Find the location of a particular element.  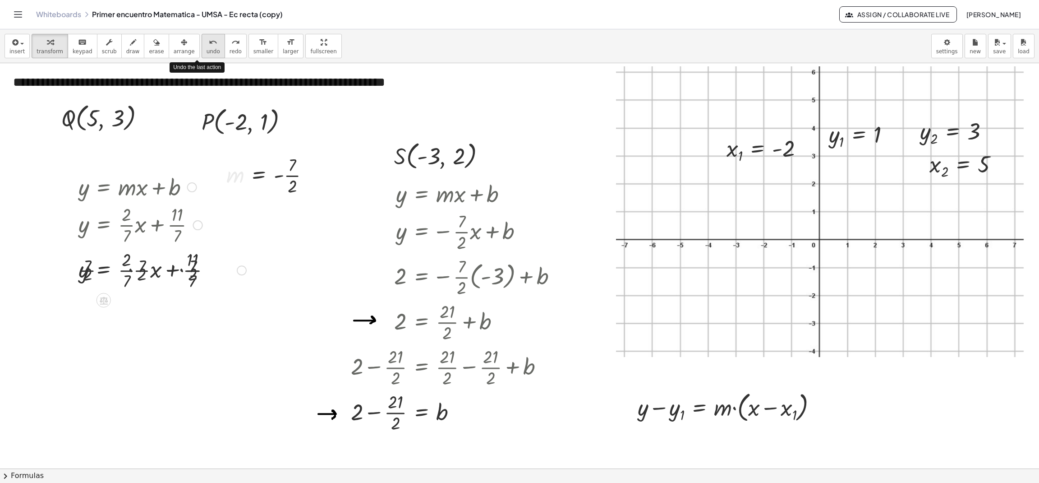

span: fullscreen is located at coordinates (323, 51).